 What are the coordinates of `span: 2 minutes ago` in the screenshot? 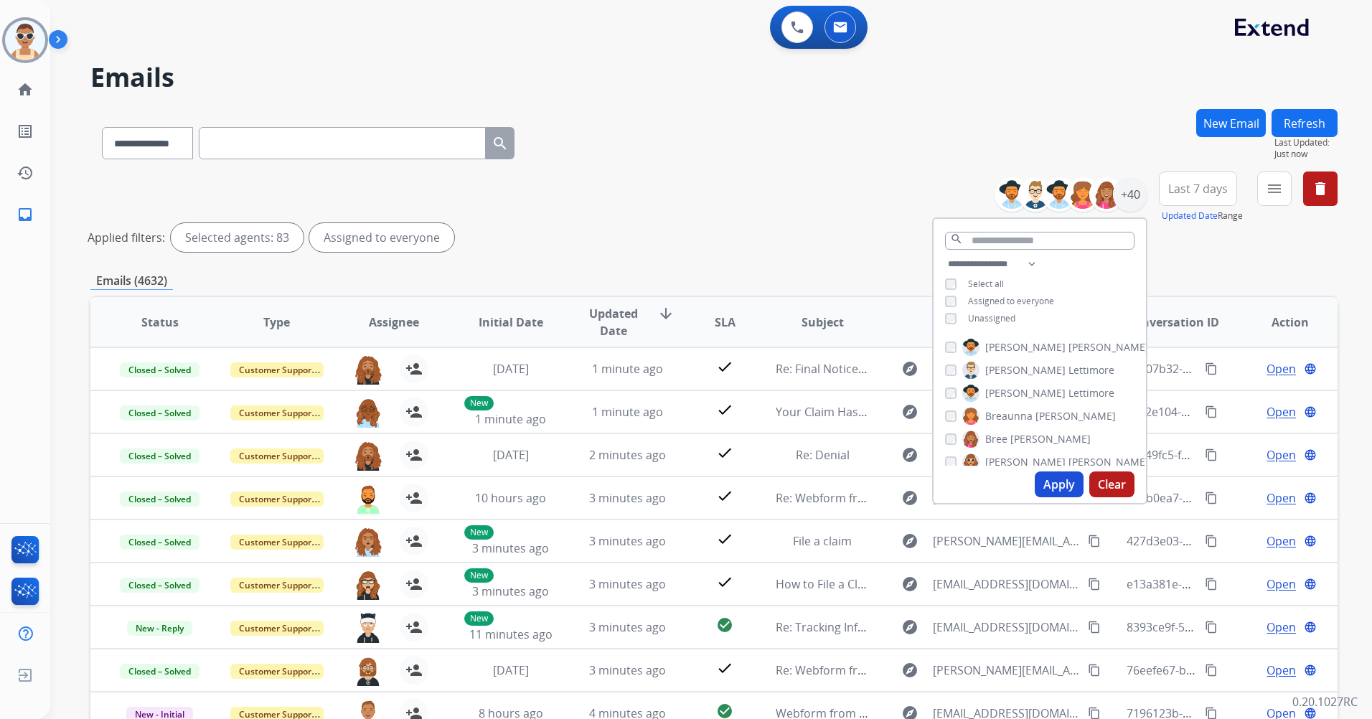 It's located at (627, 455).